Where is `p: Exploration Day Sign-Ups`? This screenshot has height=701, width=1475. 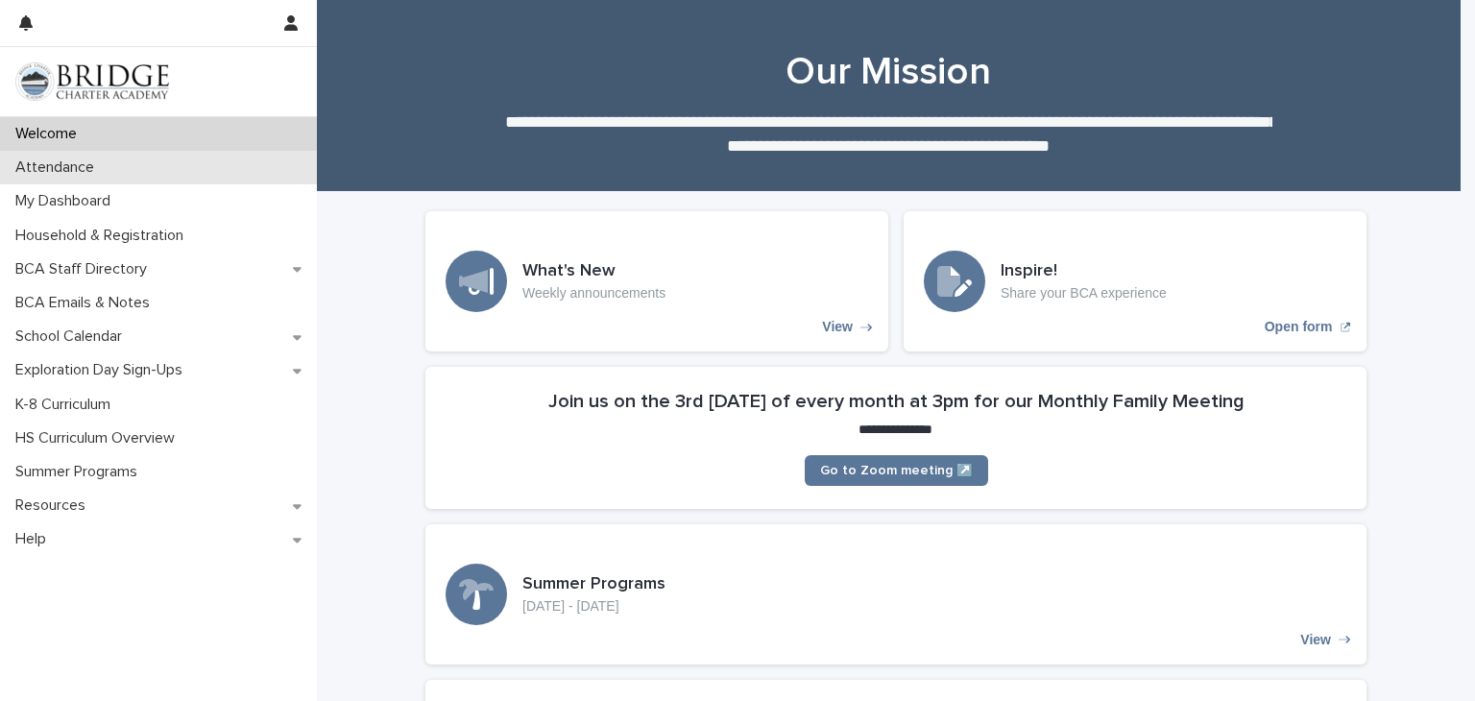 p: Exploration Day Sign-Ups is located at coordinates (103, 370).